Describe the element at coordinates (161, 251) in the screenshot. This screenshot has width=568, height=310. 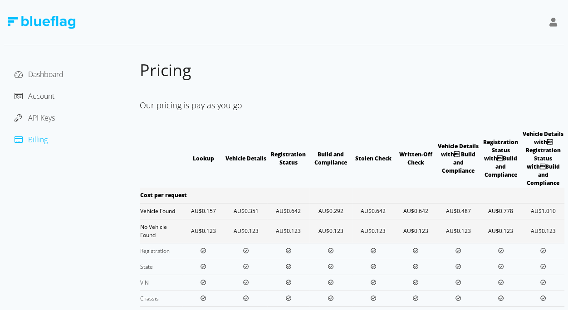
I see `td: Registration` at that location.